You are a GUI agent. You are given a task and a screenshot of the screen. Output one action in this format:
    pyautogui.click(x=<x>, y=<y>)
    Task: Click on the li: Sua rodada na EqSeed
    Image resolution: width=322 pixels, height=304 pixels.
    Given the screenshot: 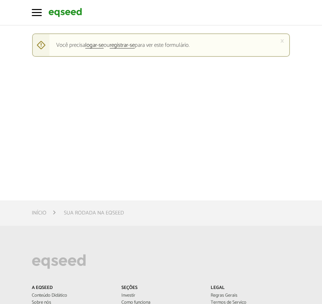 What is the action you would take?
    pyautogui.click(x=94, y=213)
    